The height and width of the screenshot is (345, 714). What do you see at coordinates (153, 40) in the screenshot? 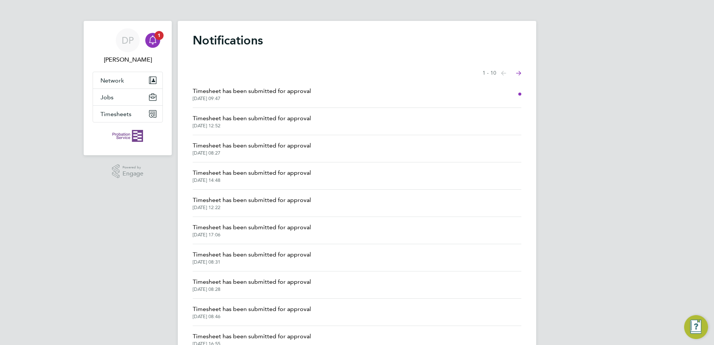
I see `a: 1` at bounding box center [153, 40].